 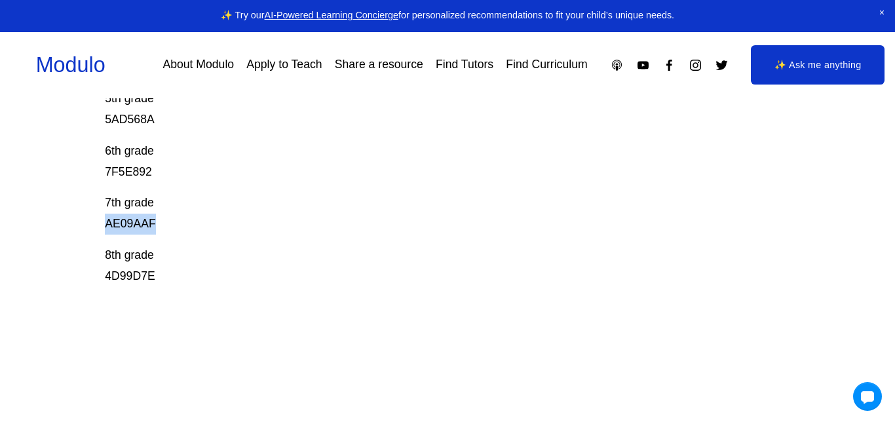 I want to click on a: YouTube, so click(x=643, y=65).